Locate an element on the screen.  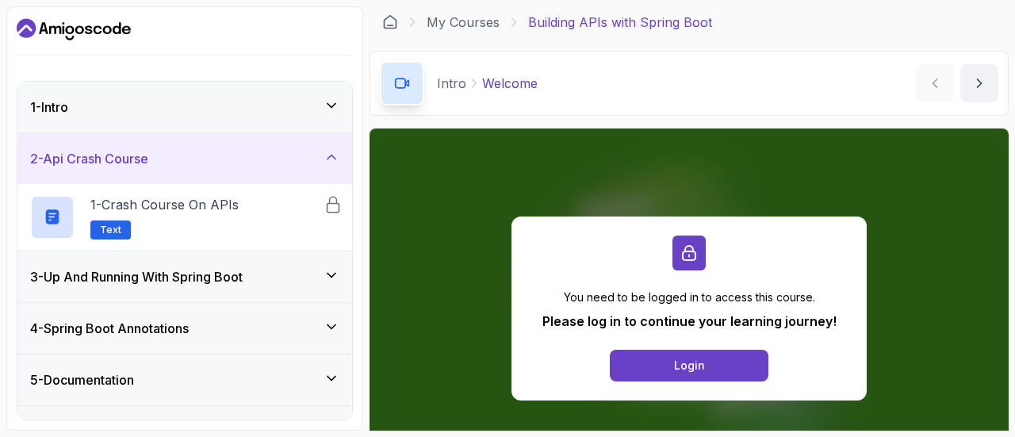
h3: 5 - Documentation is located at coordinates (82, 380).